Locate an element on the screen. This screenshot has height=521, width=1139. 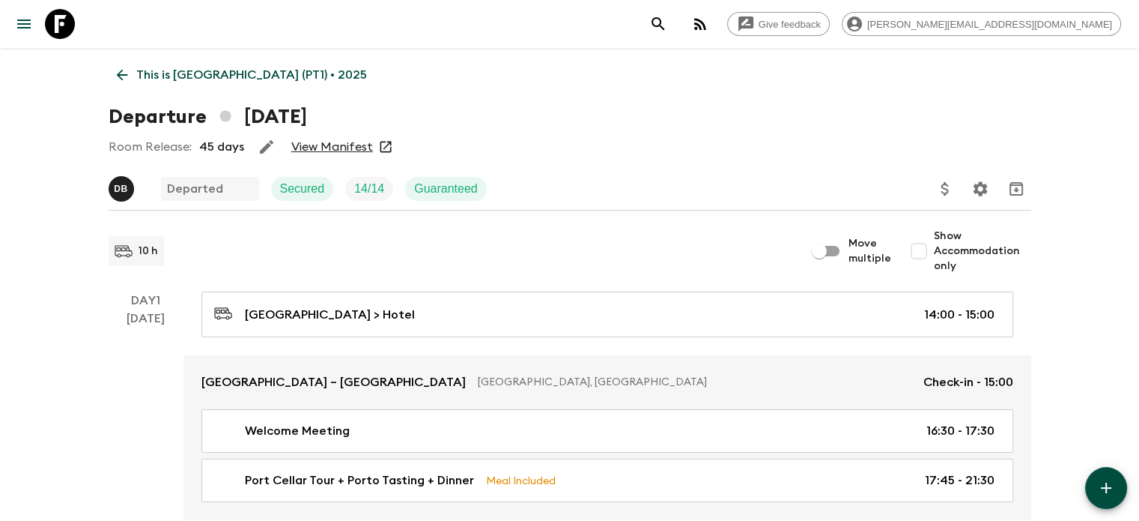
div: Trip Fill is located at coordinates (369, 189).